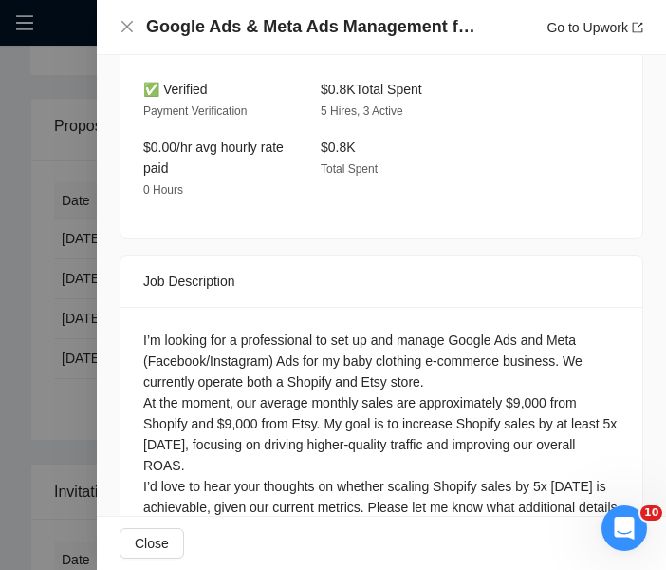 The image size is (666, 570). I want to click on span: Payment Verification, so click(195, 111).